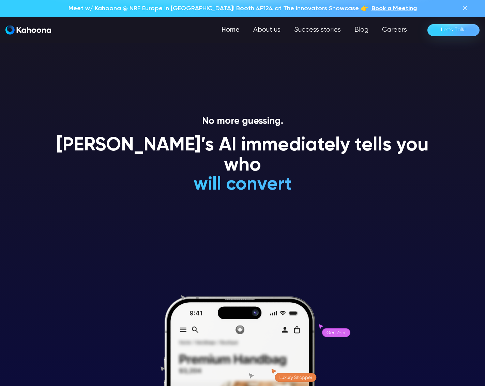 The width and height of the screenshot is (485, 386). Describe the element at coordinates (28, 30) in the screenshot. I see `img: Kahoona logo white` at that location.